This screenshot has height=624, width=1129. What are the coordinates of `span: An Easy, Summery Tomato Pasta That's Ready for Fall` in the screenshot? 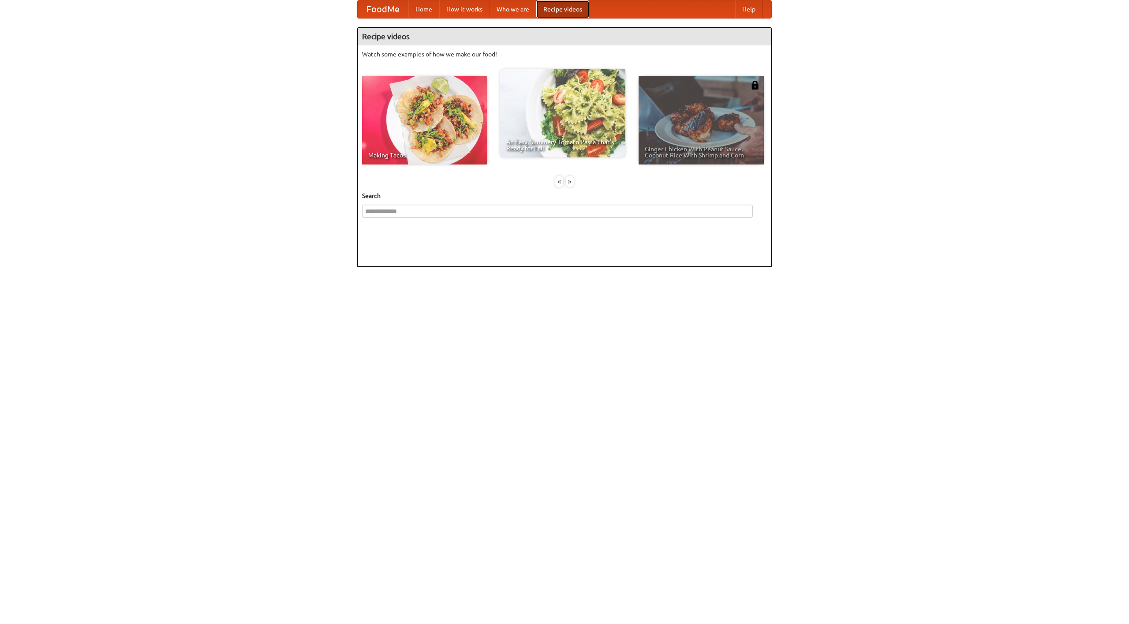 It's located at (563, 145).